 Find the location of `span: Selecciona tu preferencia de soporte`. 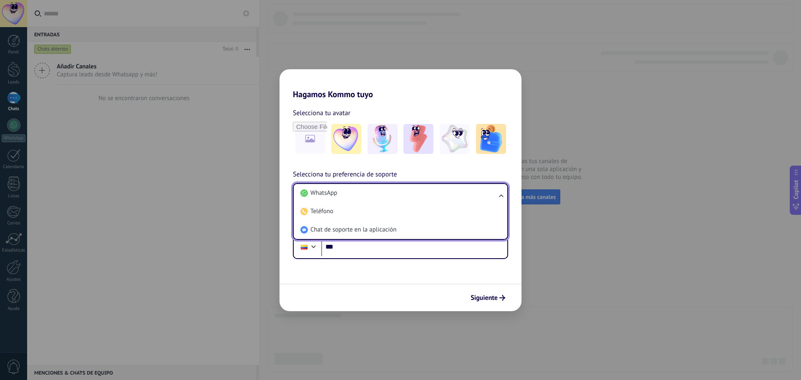

span: Selecciona tu preferencia de soporte is located at coordinates (345, 175).